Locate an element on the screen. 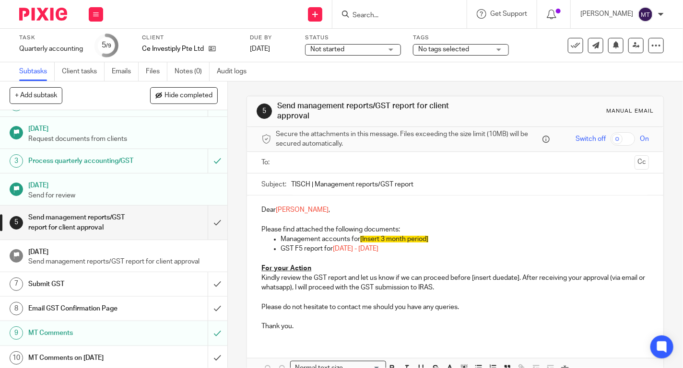  p: Management accounts for is located at coordinates (465, 239).